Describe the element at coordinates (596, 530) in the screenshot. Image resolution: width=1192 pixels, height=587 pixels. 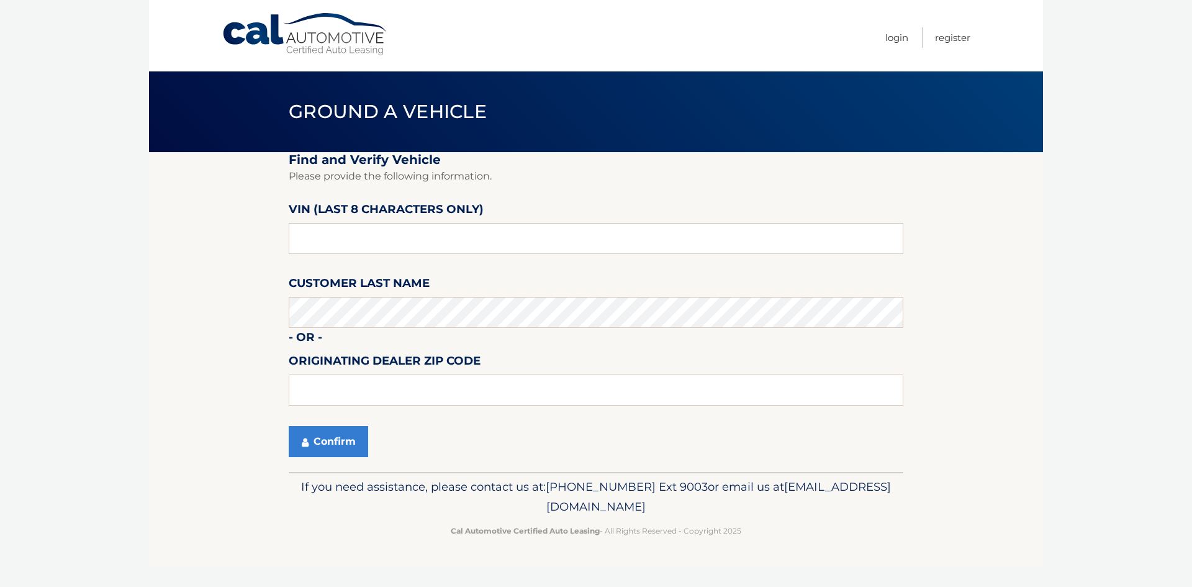
I see `p: - All Rights Reserved - Copyright 2025` at that location.